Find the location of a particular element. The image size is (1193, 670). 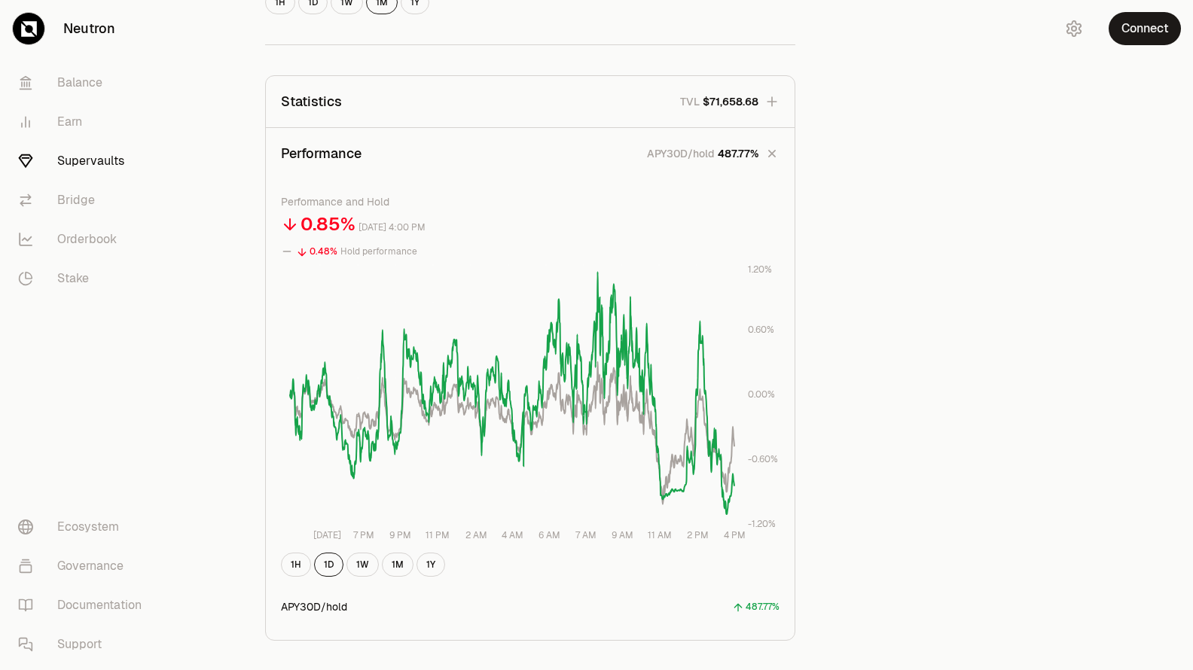

div: APY30D/hold is located at coordinates (314, 607).